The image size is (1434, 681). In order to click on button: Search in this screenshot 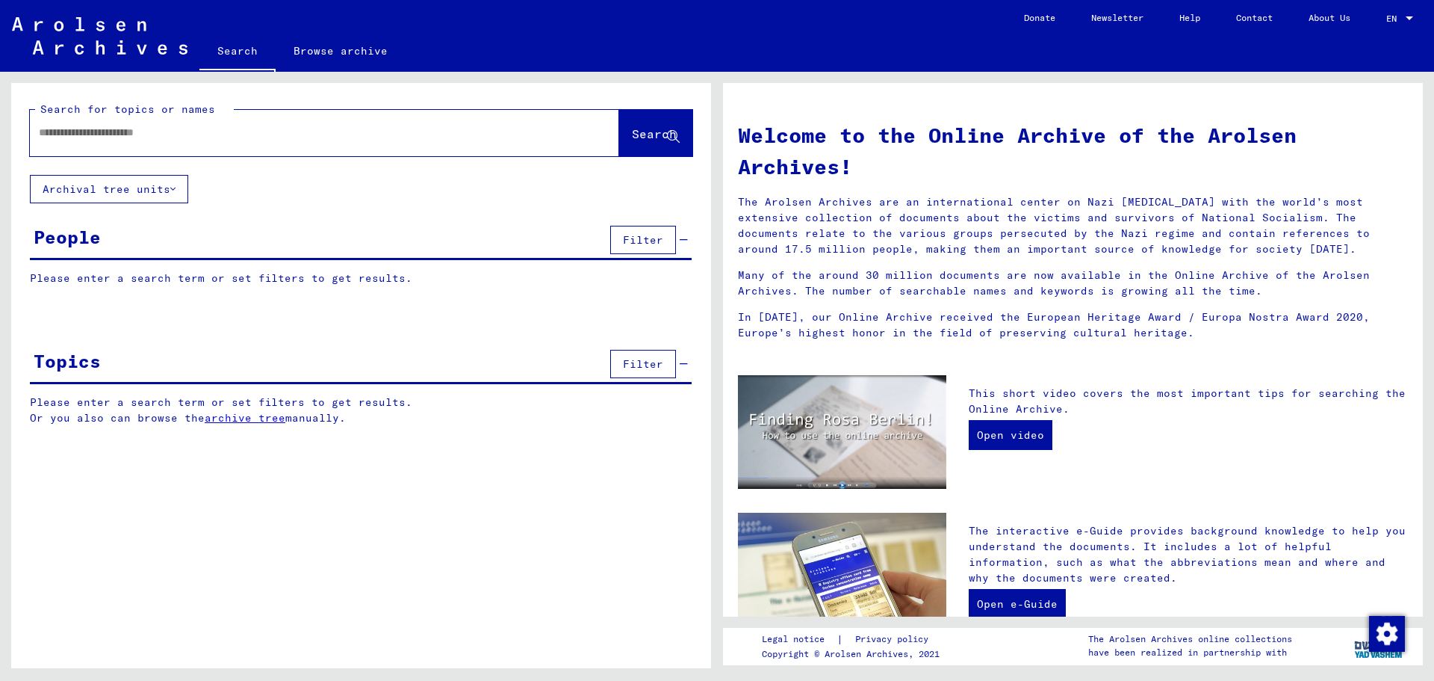, I will do `click(656, 133)`.